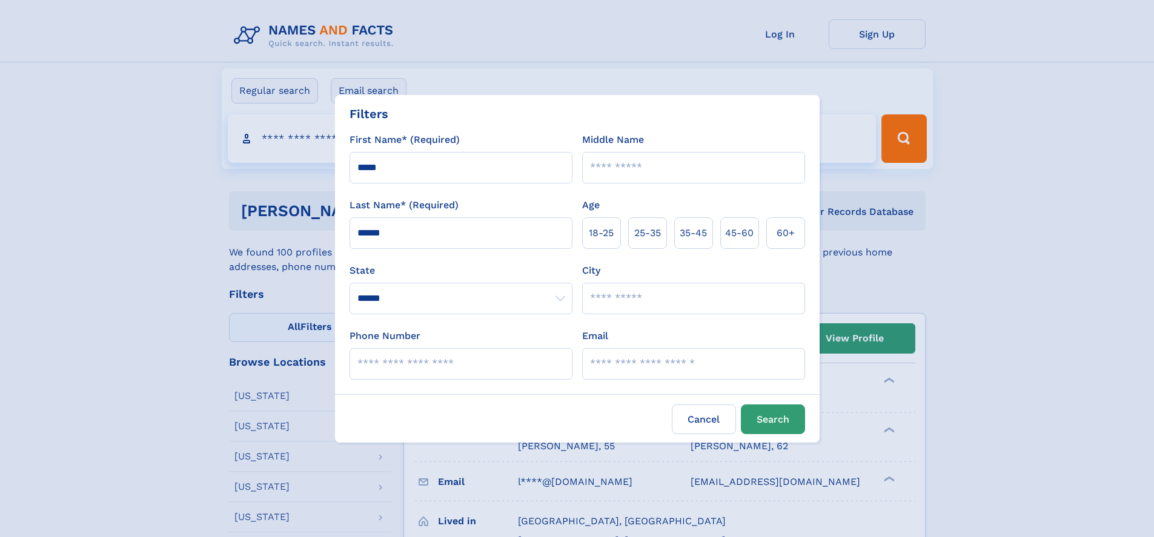  Describe the element at coordinates (773, 419) in the screenshot. I see `button: Search` at that location.